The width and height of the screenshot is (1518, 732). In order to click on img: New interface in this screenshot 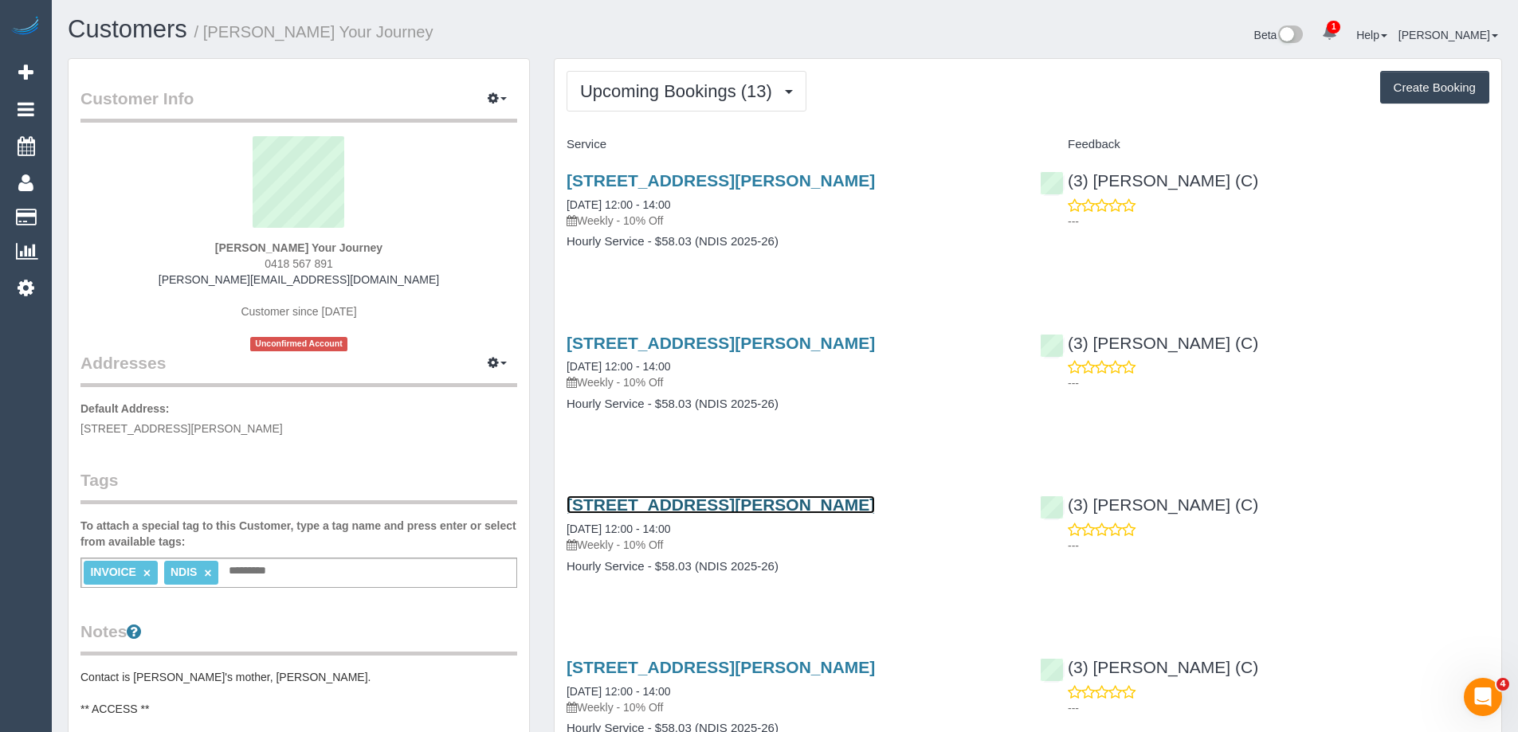, I will do `click(1289, 36)`.